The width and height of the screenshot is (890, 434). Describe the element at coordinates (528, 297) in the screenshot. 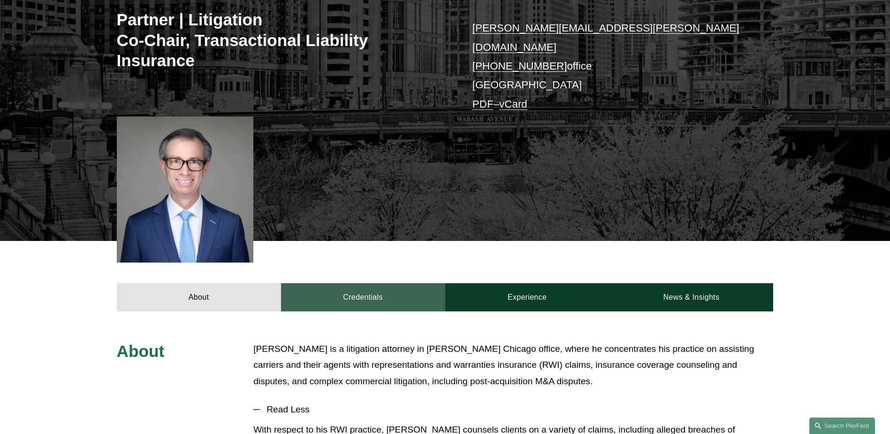

I see `a: Experience` at that location.